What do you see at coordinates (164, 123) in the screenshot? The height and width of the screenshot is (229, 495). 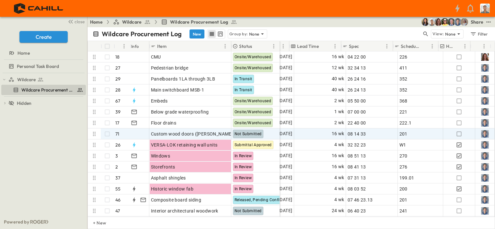 I see `span: Floor drains` at bounding box center [164, 123].